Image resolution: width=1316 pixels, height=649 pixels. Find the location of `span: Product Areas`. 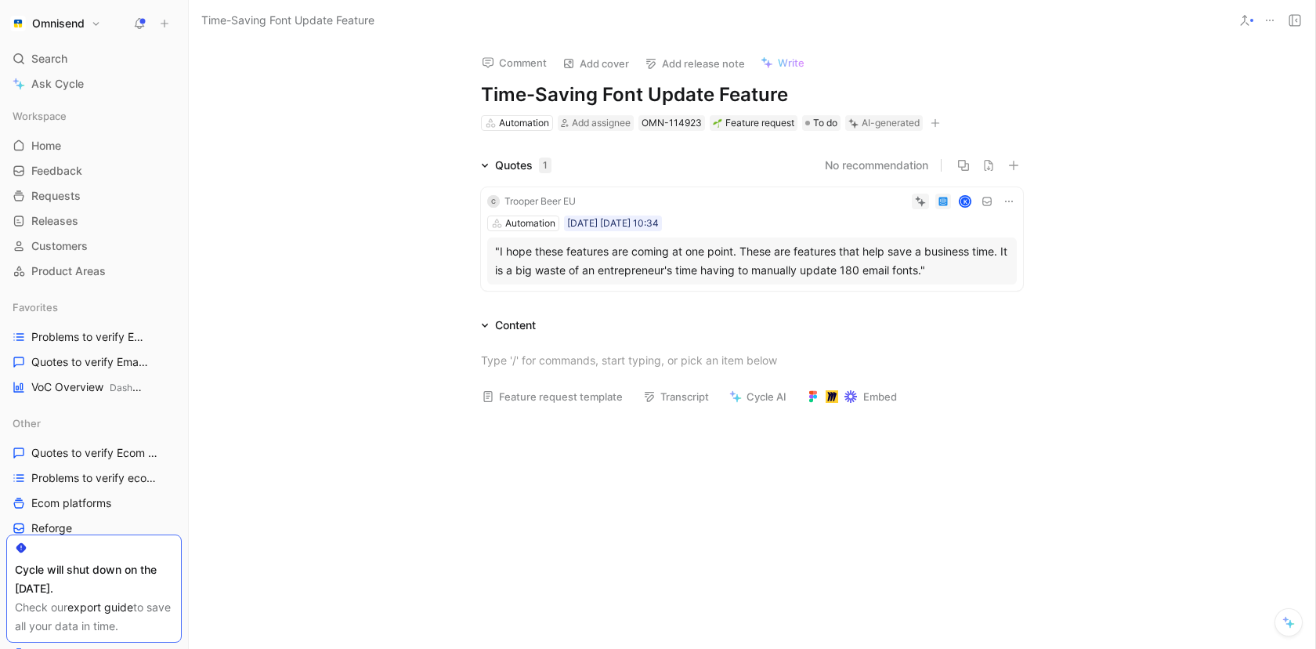

span: Product Areas is located at coordinates (68, 271).